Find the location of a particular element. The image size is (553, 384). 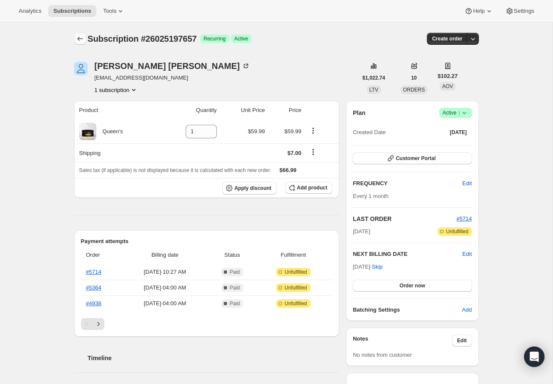

th: Shipping is located at coordinates (117, 153).